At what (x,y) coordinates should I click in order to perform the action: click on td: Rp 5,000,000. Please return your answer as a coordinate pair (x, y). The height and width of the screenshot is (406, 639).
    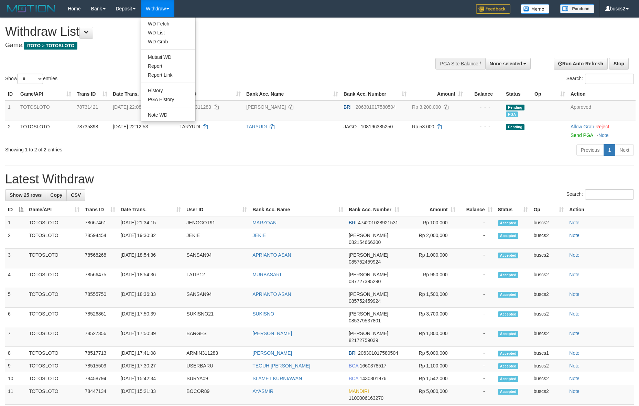
    Looking at the image, I should click on (430, 353).